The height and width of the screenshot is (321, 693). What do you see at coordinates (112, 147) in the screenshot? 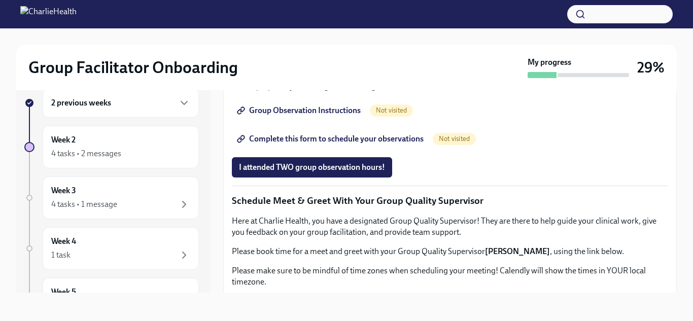
I see `a: Week 24 tasks • 2 messages` at bounding box center [112, 147].